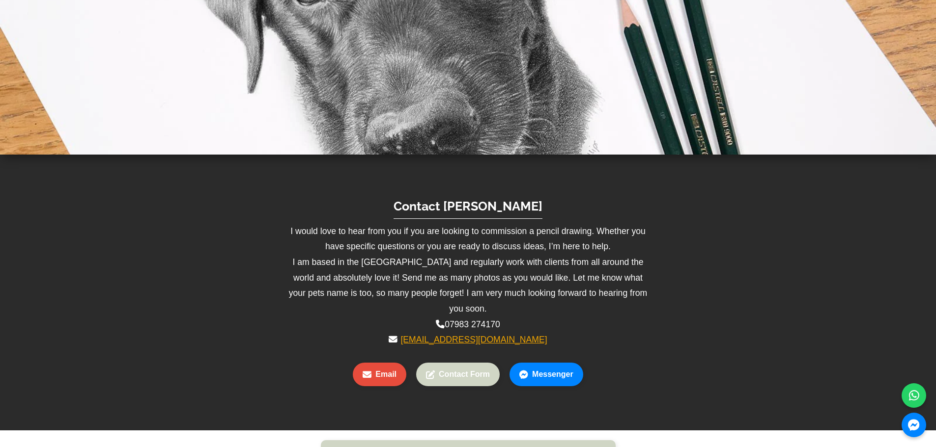 This screenshot has height=447, width=936. What do you see at coordinates (468, 286) in the screenshot?
I see `p: I would love to hear from you if you are looking to commission a pencil drawing. Whether you have...` at bounding box center [468, 286].